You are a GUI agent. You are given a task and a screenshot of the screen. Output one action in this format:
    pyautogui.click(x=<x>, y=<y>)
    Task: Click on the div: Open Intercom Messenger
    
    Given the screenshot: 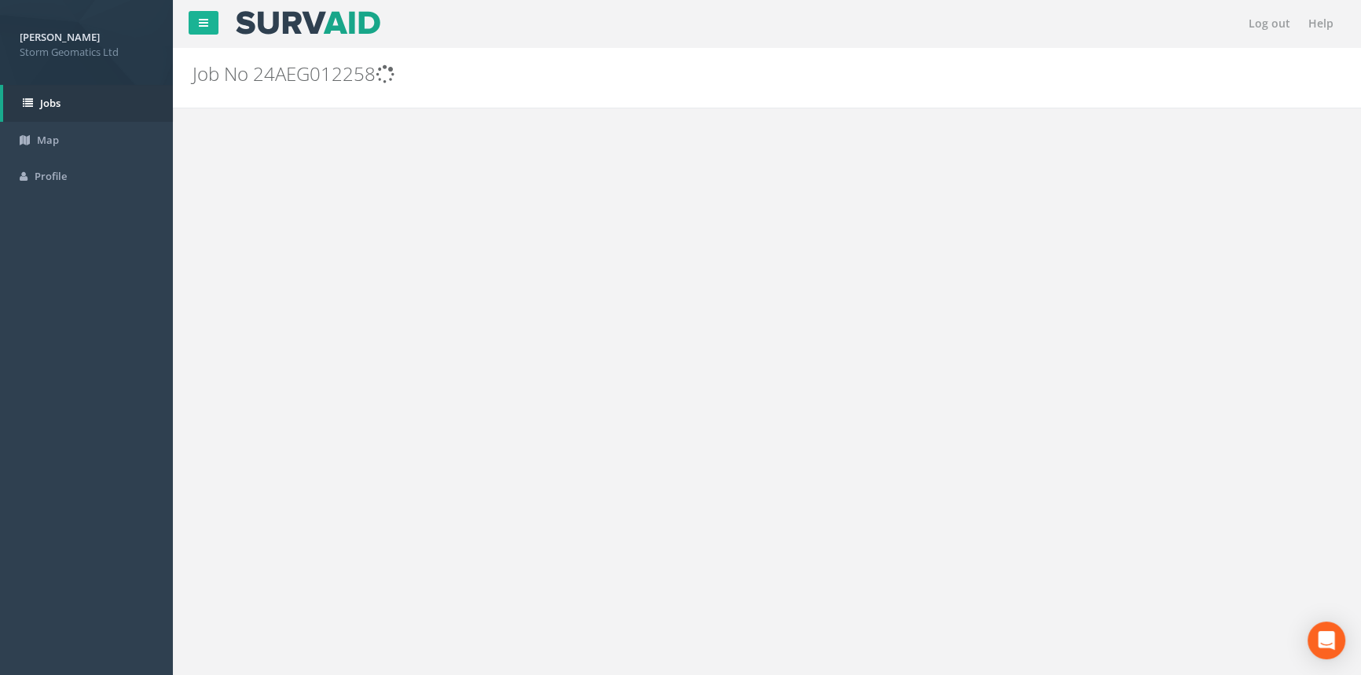 What is the action you would take?
    pyautogui.click(x=1326, y=640)
    